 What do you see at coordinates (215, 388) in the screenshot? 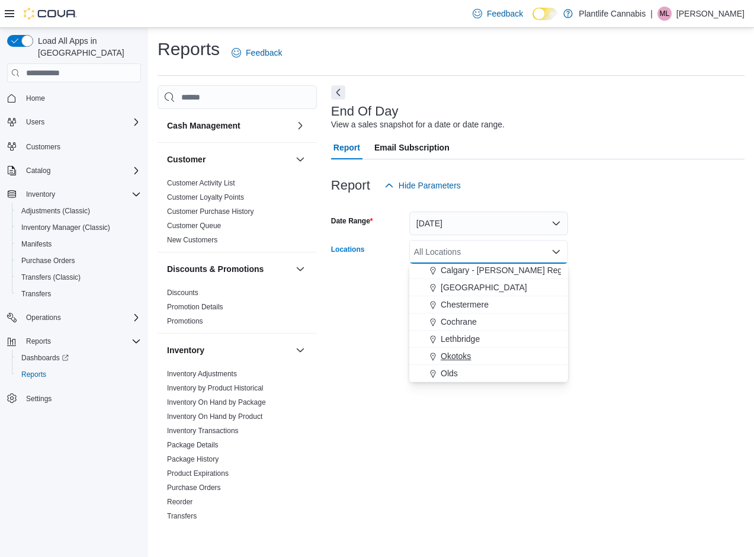
I see `a: Inventory by Product Historical` at bounding box center [215, 388].